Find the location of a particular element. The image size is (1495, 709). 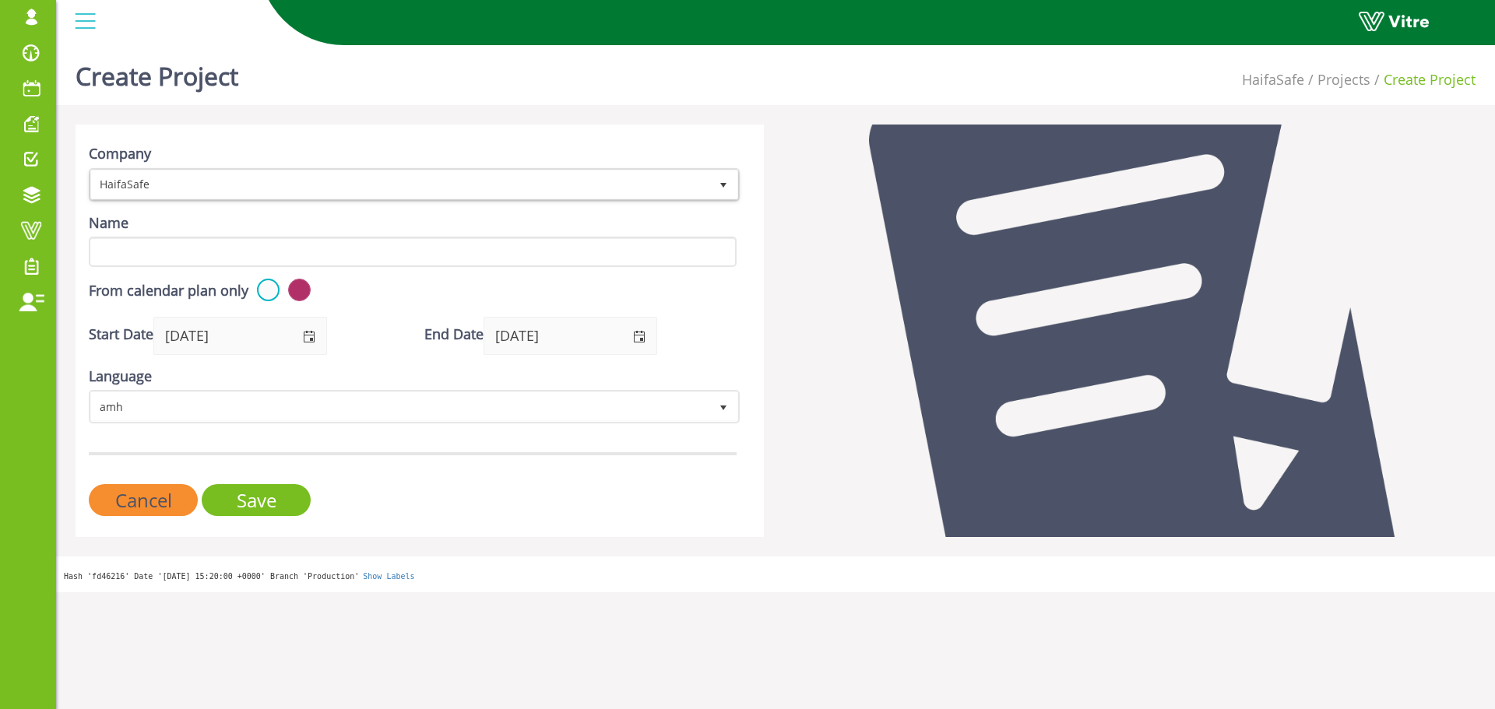

a: Show Labels is located at coordinates (389, 576).